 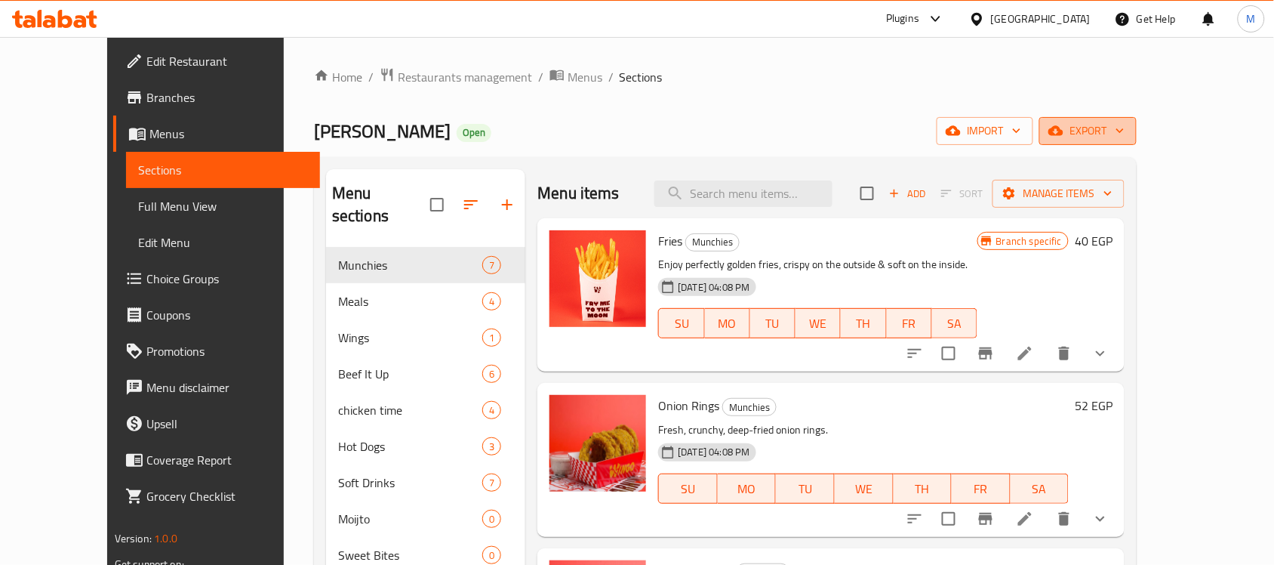 What do you see at coordinates (227, 61) in the screenshot?
I see `span: Edit Restaurant` at bounding box center [227, 61].